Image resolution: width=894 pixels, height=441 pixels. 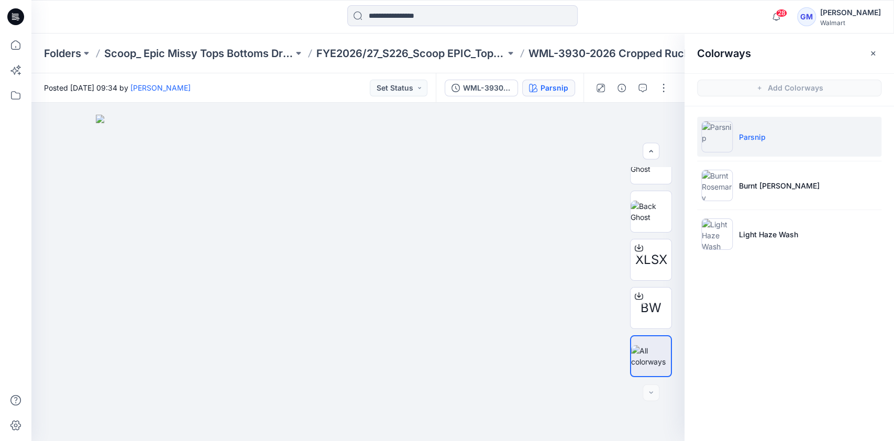 What do you see at coordinates (769, 234) in the screenshot?
I see `p: Light Haze Wash` at bounding box center [769, 234].